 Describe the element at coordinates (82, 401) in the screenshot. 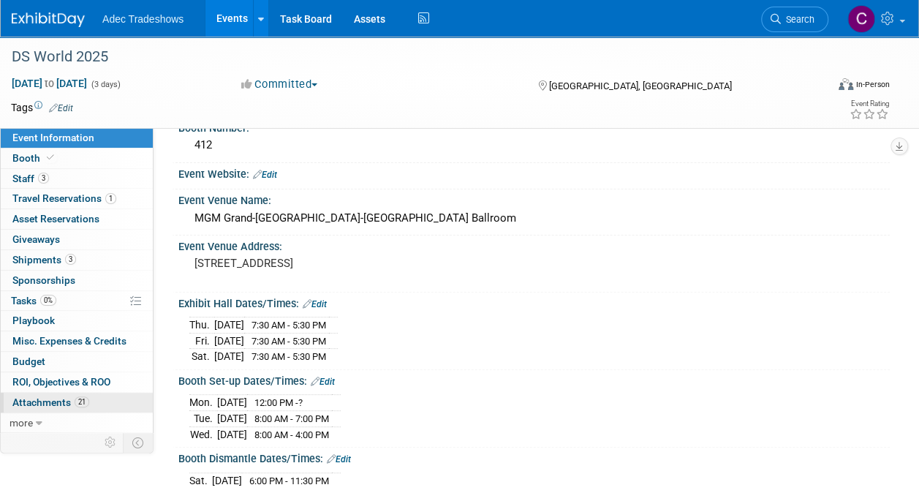

I see `span: 21` at that location.